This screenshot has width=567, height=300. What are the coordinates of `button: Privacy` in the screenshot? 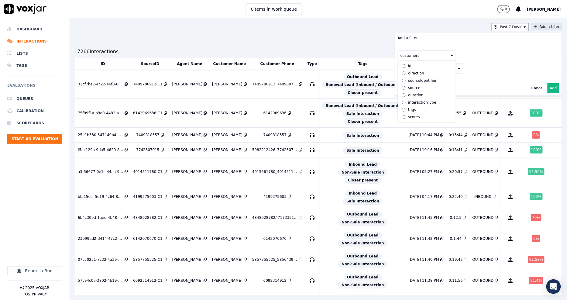 It's located at (39, 294).